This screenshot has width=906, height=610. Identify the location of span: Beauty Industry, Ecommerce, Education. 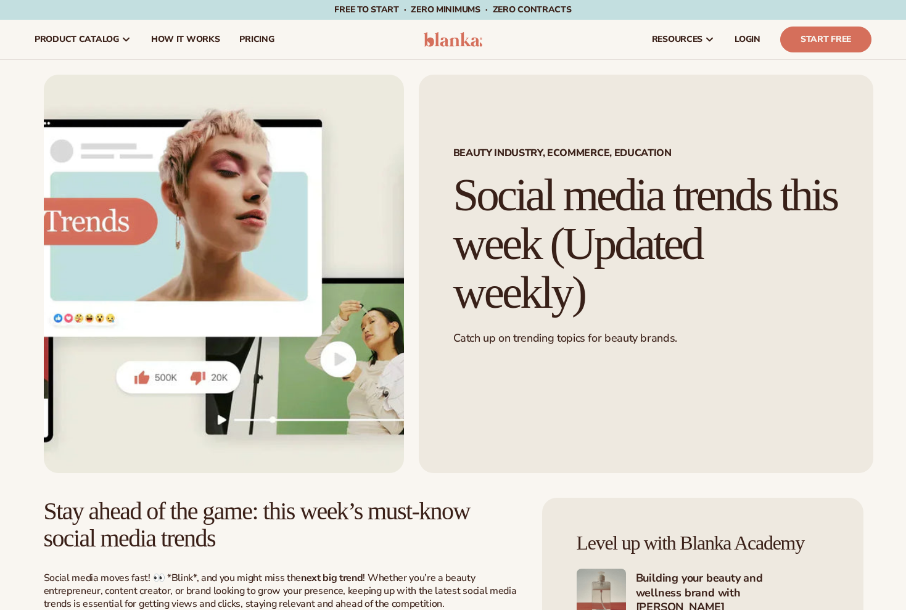
(646, 153).